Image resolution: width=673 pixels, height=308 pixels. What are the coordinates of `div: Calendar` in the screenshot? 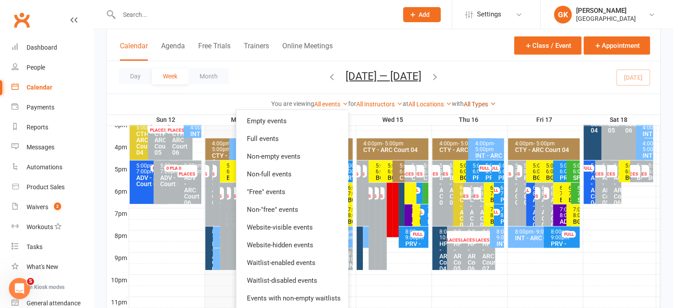 It's located at (39, 87).